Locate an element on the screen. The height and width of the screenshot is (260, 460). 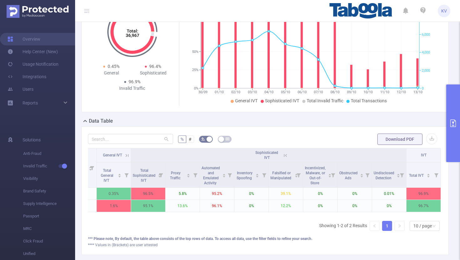
span: Proxy Traffic is located at coordinates (176, 176).